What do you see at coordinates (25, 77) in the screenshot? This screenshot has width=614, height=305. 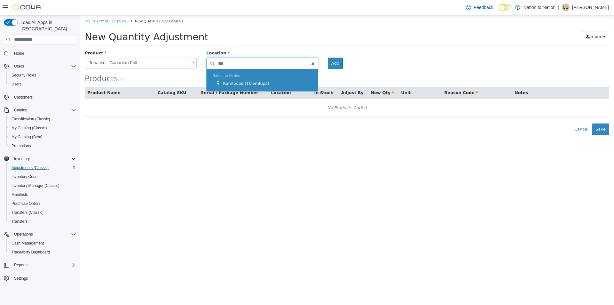 I see `button: Product Name` at bounding box center [25, 77].